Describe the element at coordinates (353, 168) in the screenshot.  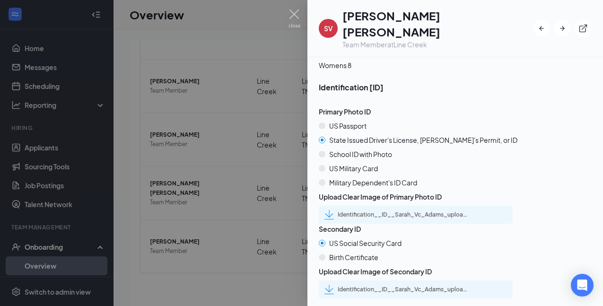
I see `span: US Military Card` at that location.